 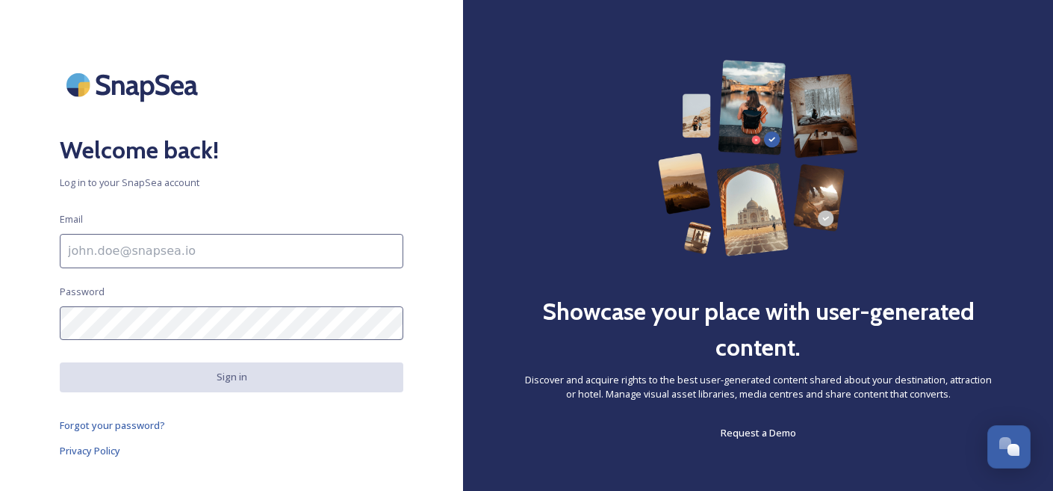 What do you see at coordinates (134, 84) in the screenshot?
I see `img: SnapSea Logo` at bounding box center [134, 84].